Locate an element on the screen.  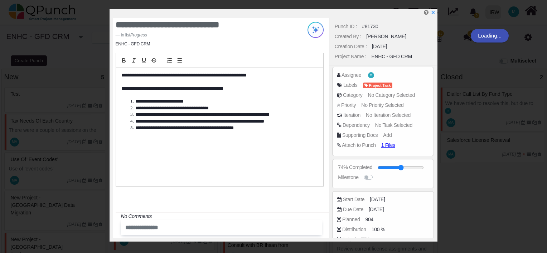
li: ENHC - GFD CRM is located at coordinates (133, 44).